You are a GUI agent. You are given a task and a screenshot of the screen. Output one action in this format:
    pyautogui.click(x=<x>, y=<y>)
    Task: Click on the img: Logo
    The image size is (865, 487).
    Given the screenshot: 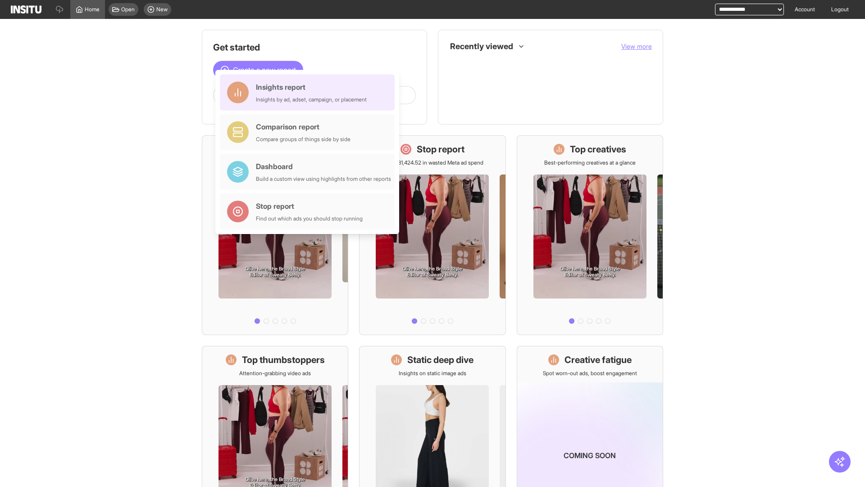 What is the action you would take?
    pyautogui.click(x=26, y=9)
    